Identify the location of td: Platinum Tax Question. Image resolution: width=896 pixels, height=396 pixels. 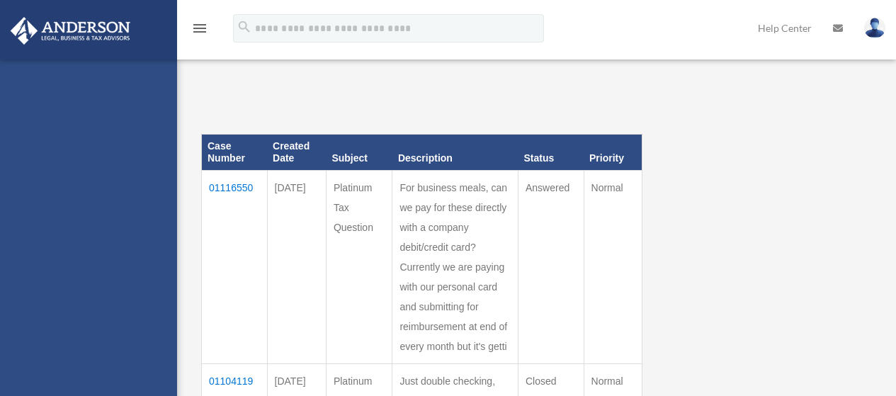
(358, 266).